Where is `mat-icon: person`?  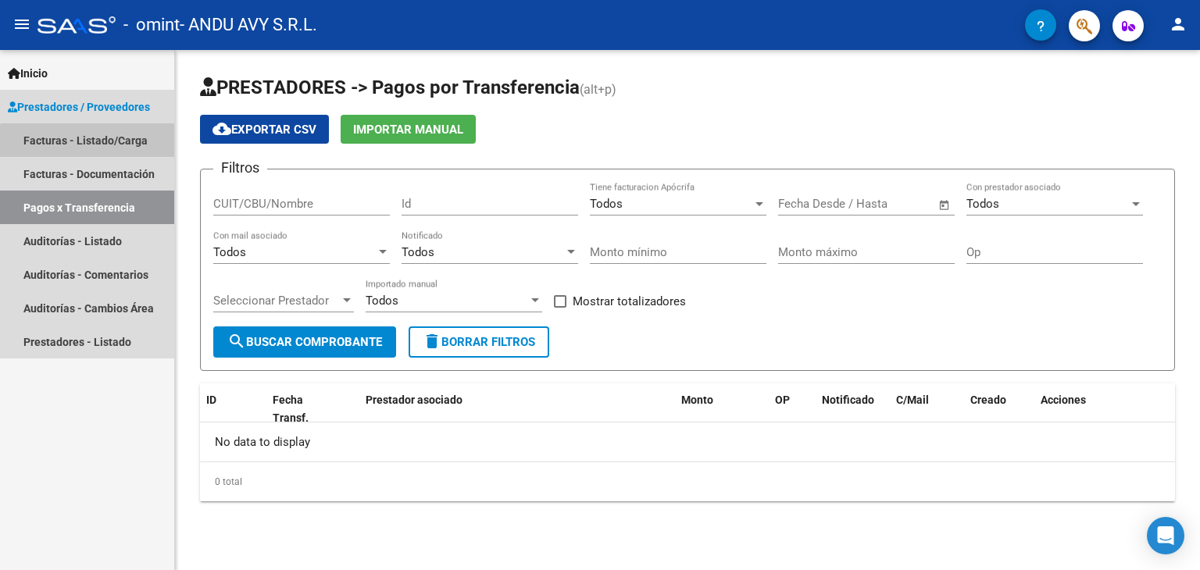 mat-icon: person is located at coordinates (1178, 24).